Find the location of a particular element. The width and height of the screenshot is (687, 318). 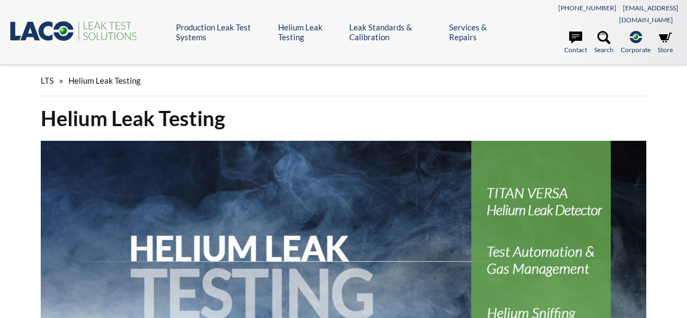

span: Helium Leak Testing is located at coordinates (104, 80).